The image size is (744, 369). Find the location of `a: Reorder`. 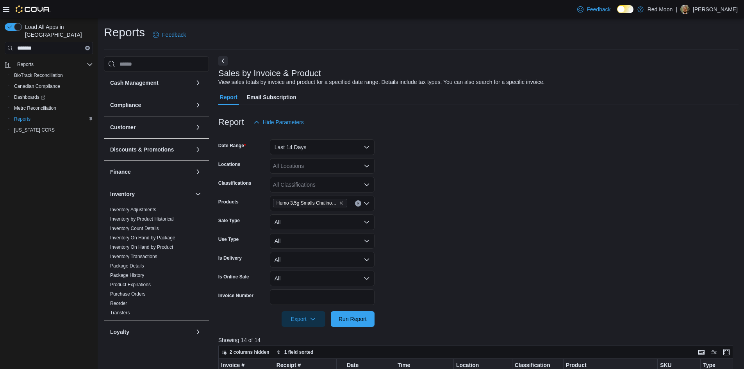

a: Reorder is located at coordinates (118, 304).